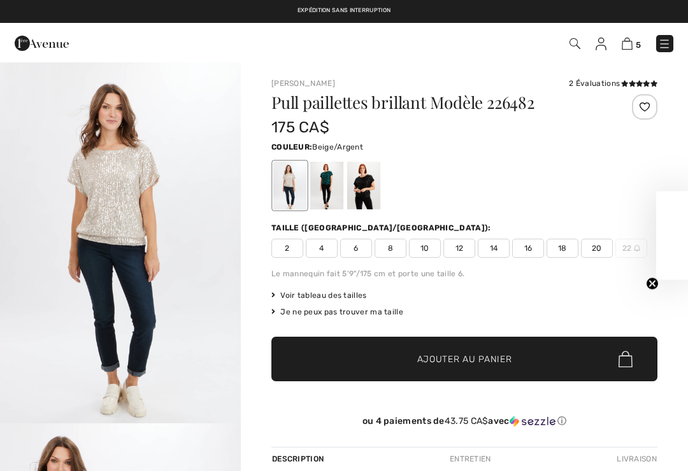 This screenshot has width=688, height=471. What do you see at coordinates (464, 423) in the screenshot?
I see `div: ou 4 paiements de43.75 CA$avecSezzle Cliquez pour en savoir plus sur Sezzle` at bounding box center [464, 423].